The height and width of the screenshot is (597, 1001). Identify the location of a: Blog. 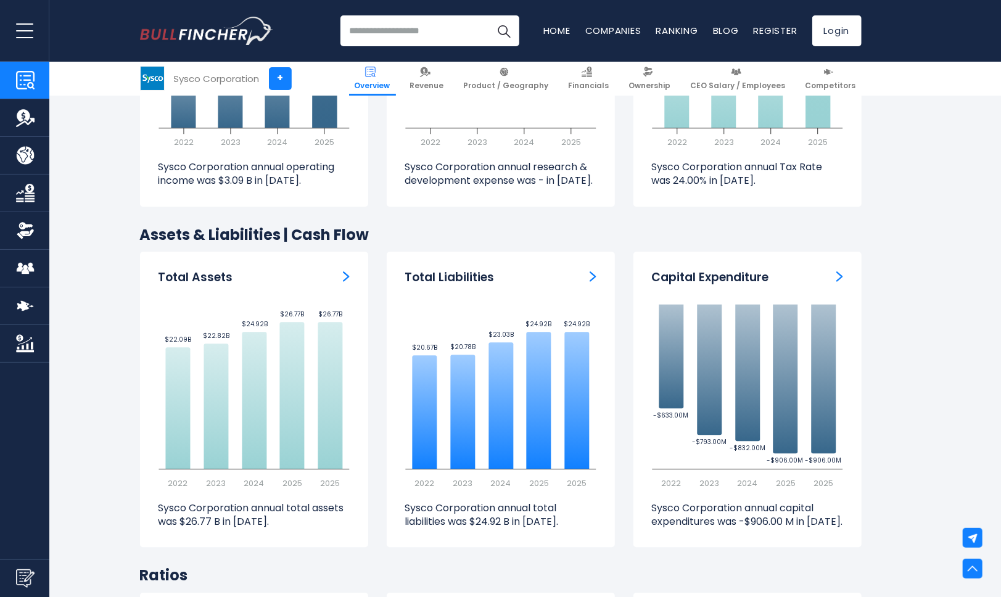
(726, 30).